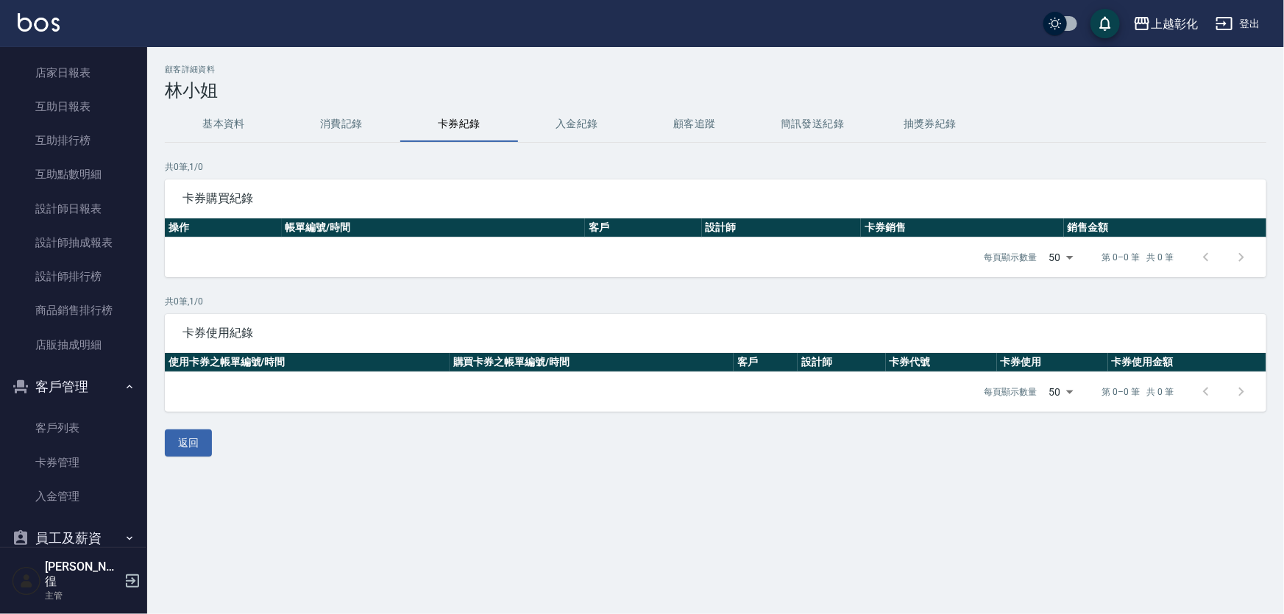  Describe the element at coordinates (1052, 363) in the screenshot. I see `th: 卡券使用` at that location.